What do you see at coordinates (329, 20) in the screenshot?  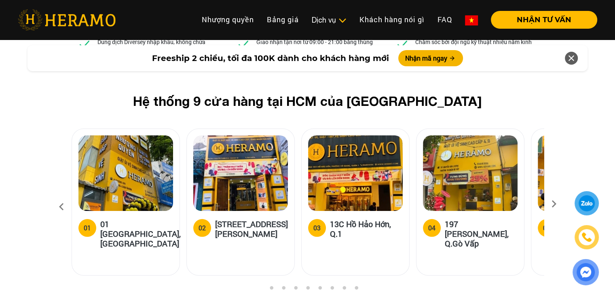 I see `div: Dịch vụ` at bounding box center [329, 20].